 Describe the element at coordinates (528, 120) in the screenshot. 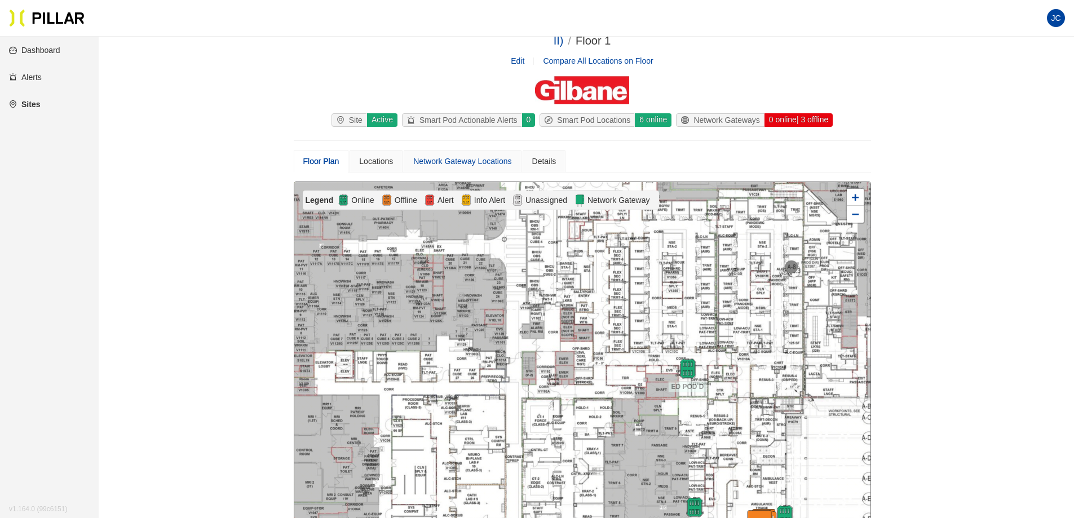

I see `div: 0` at that location.